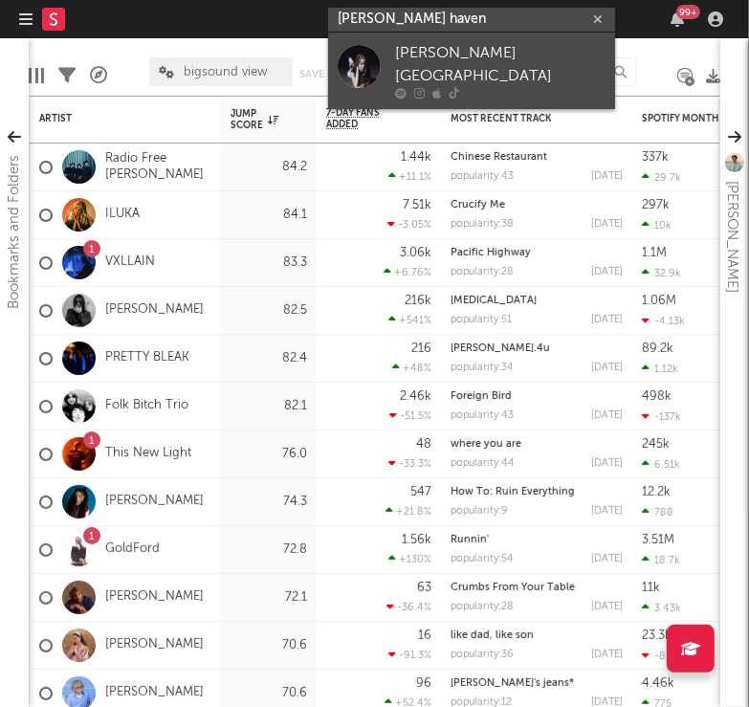  I want to click on div: Crucify Me, so click(537, 205).